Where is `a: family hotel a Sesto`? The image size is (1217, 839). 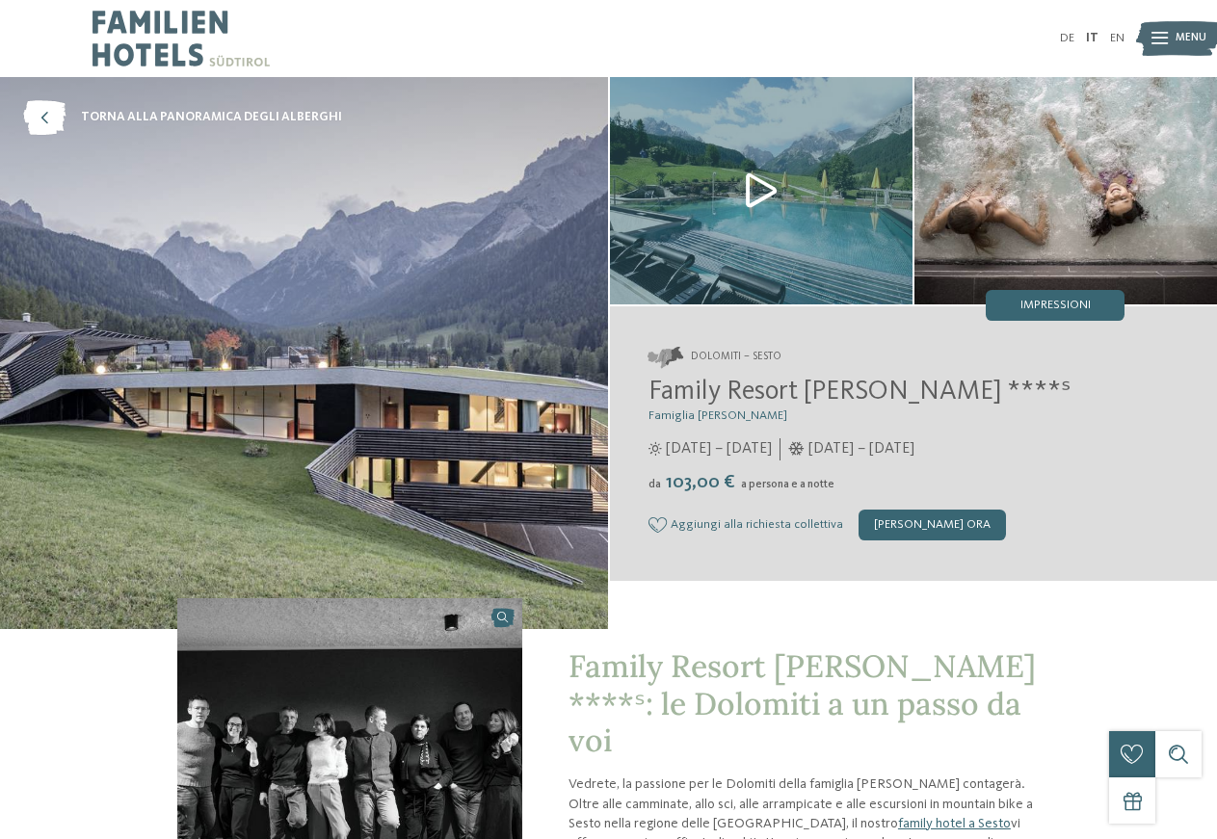 a: family hotel a Sesto is located at coordinates (954, 824).